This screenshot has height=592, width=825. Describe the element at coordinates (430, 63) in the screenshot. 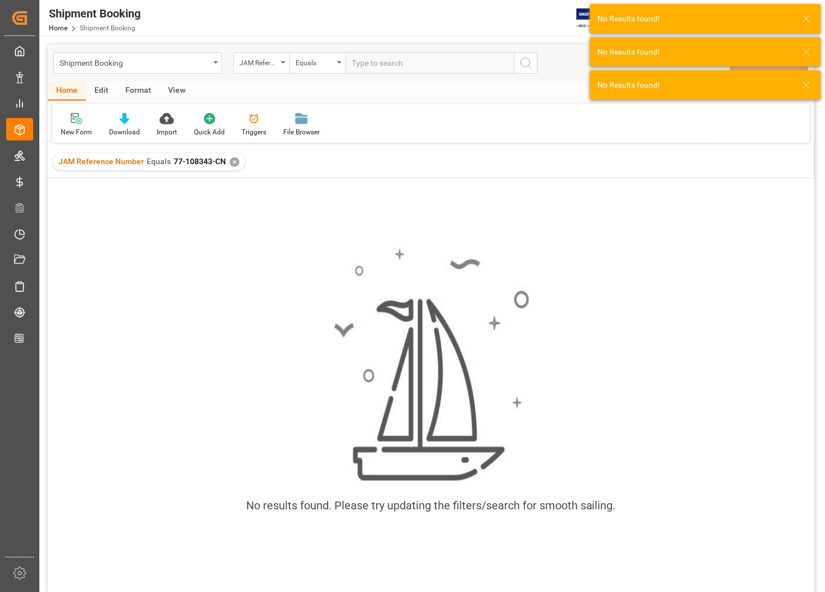

I see `input: Type to search` at that location.